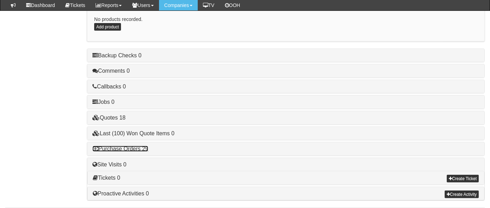 This screenshot has width=490, height=208. Describe the element at coordinates (109, 164) in the screenshot. I see `a: Site Visits 0` at that location.